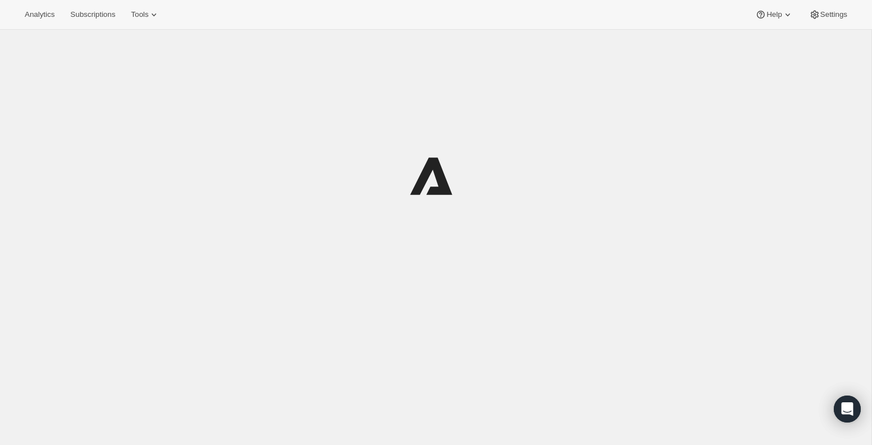 This screenshot has height=445, width=872. I want to click on button: Tools, so click(145, 15).